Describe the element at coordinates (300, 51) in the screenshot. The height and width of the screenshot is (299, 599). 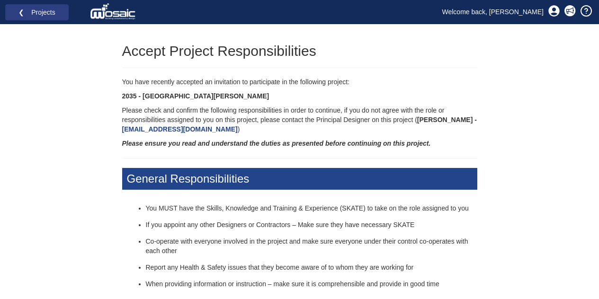
I see `h2: Accept Project Responsibilities` at that location.